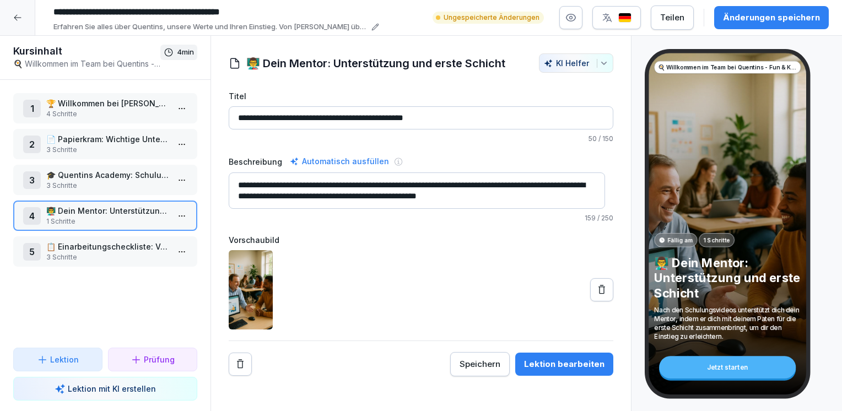 This screenshot has width=842, height=411. Describe the element at coordinates (421, 139) in the screenshot. I see `p: / 150` at that location.